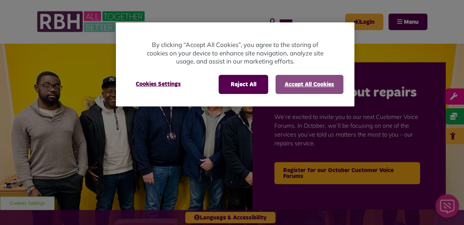  I want to click on div: Close Web Assistant, so click(16, 14).